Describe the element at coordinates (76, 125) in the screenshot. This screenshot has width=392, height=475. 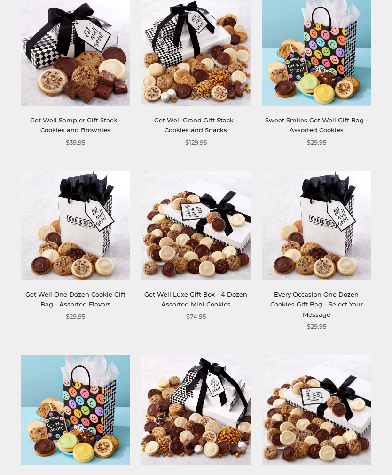
I see `a: Get Well Sampler Gift Stack - Cookies and Brownies` at that location.